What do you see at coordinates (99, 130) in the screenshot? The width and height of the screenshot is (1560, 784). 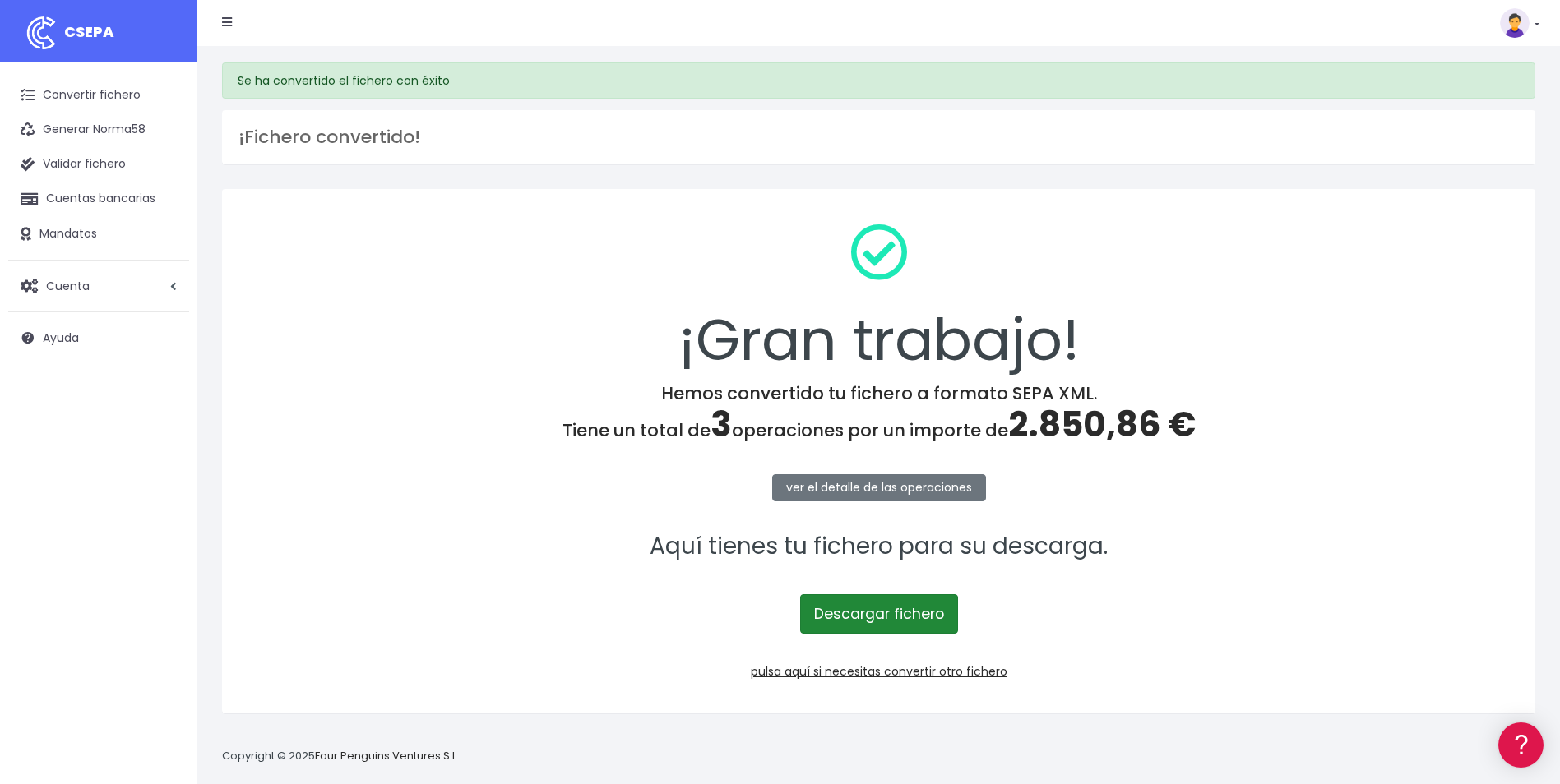 I see `a: Generar Norma58` at bounding box center [99, 130].